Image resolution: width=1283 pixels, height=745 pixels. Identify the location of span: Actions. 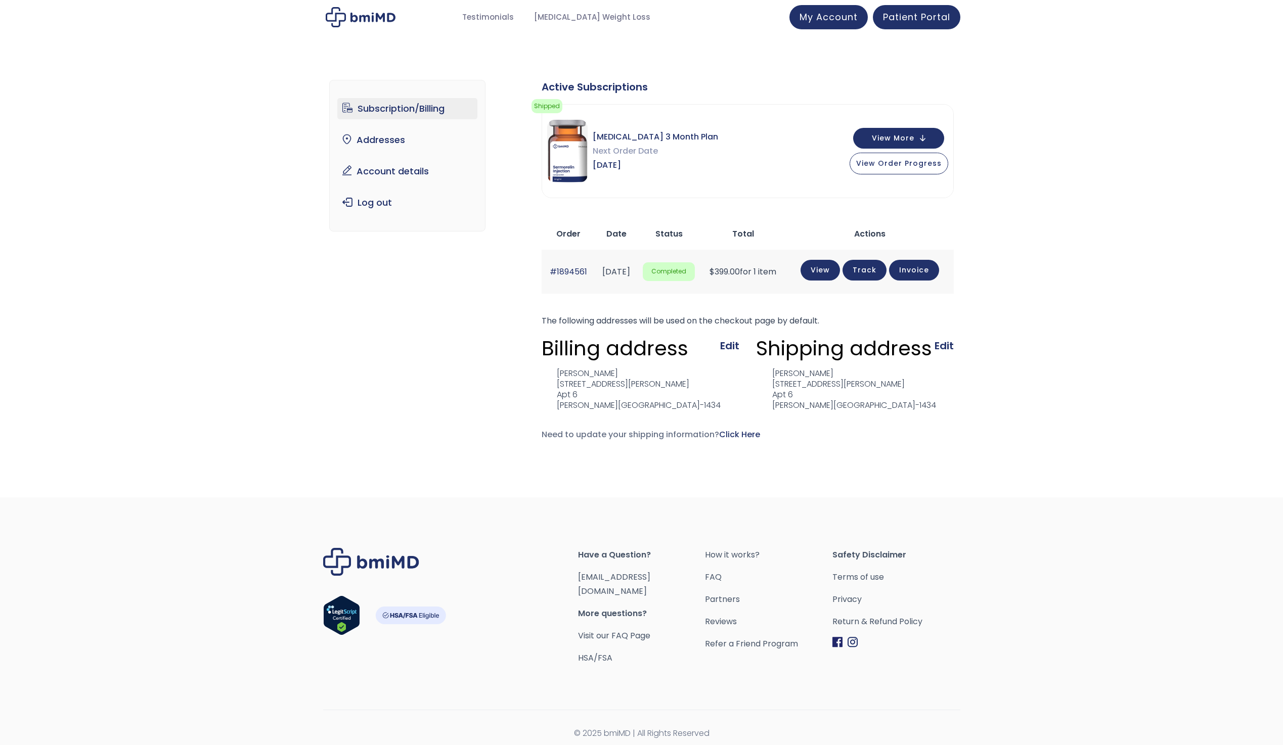
(870, 234).